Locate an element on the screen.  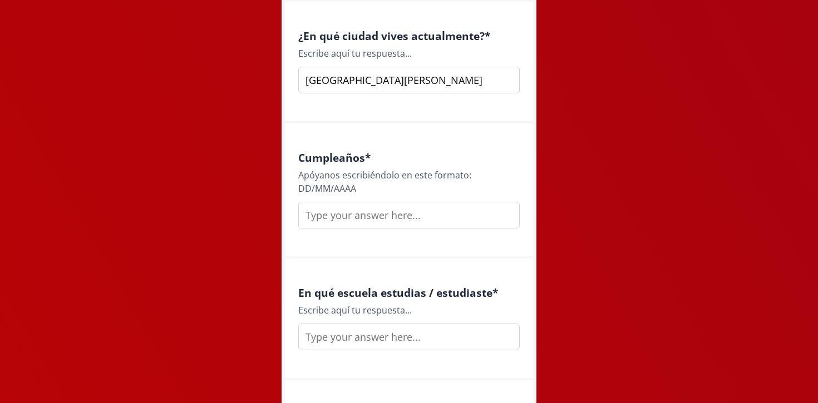
h4: ¿En qué ciudad vives actualmente? * is located at coordinates (409, 36).